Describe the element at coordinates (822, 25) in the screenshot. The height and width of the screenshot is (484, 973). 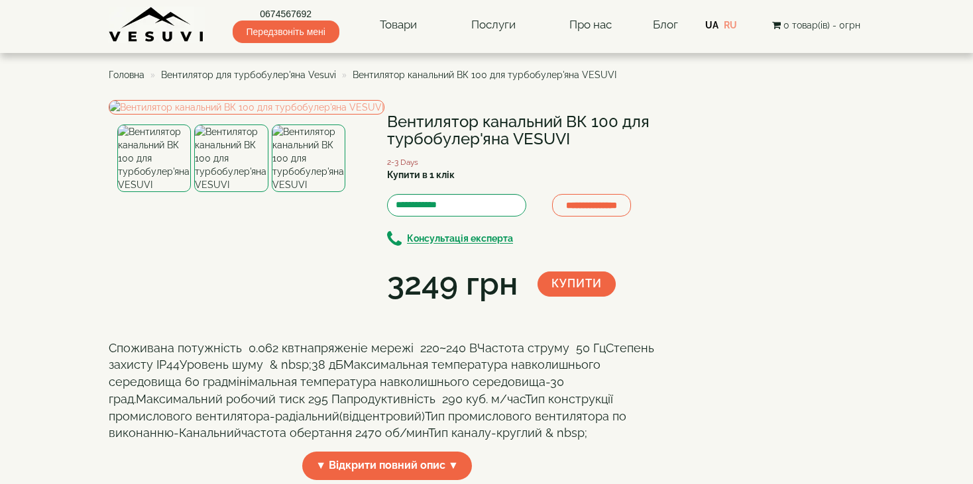
I see `span: 0 товар(ів) - 0грн` at that location.